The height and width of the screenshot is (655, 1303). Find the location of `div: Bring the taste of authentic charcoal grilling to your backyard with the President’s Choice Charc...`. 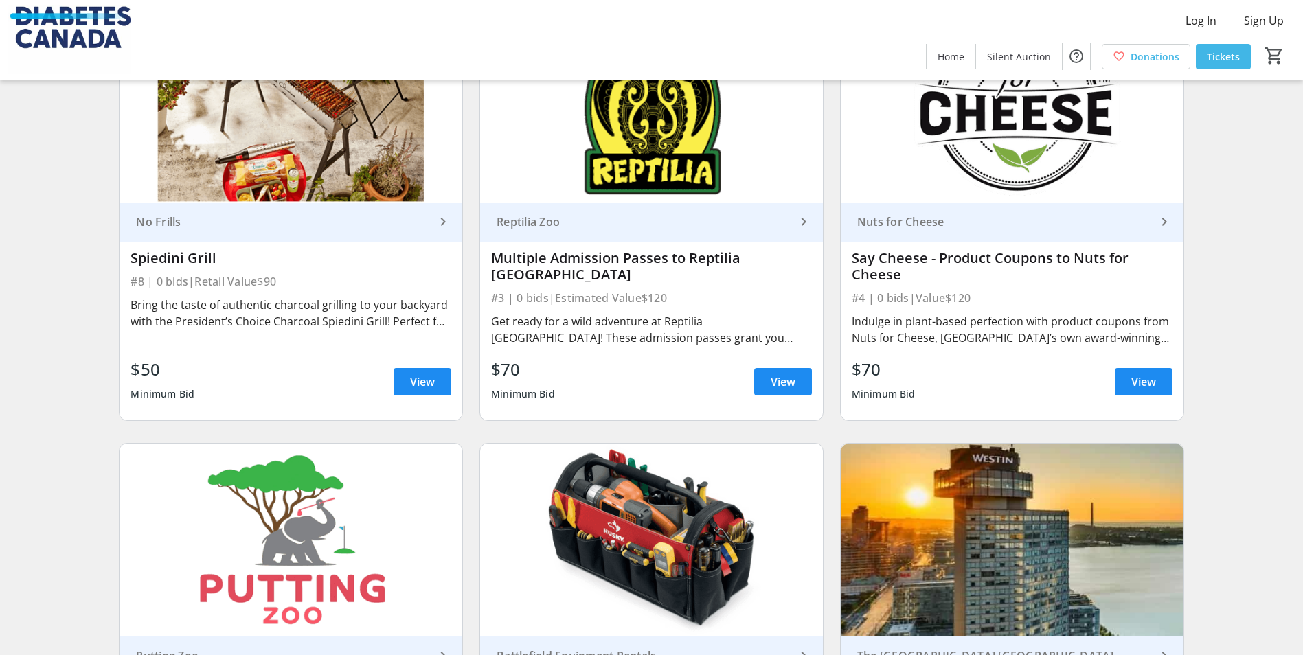

div: Bring the taste of authentic charcoal grilling to your backyard with the President’s Choice Charc... is located at coordinates (290, 313).